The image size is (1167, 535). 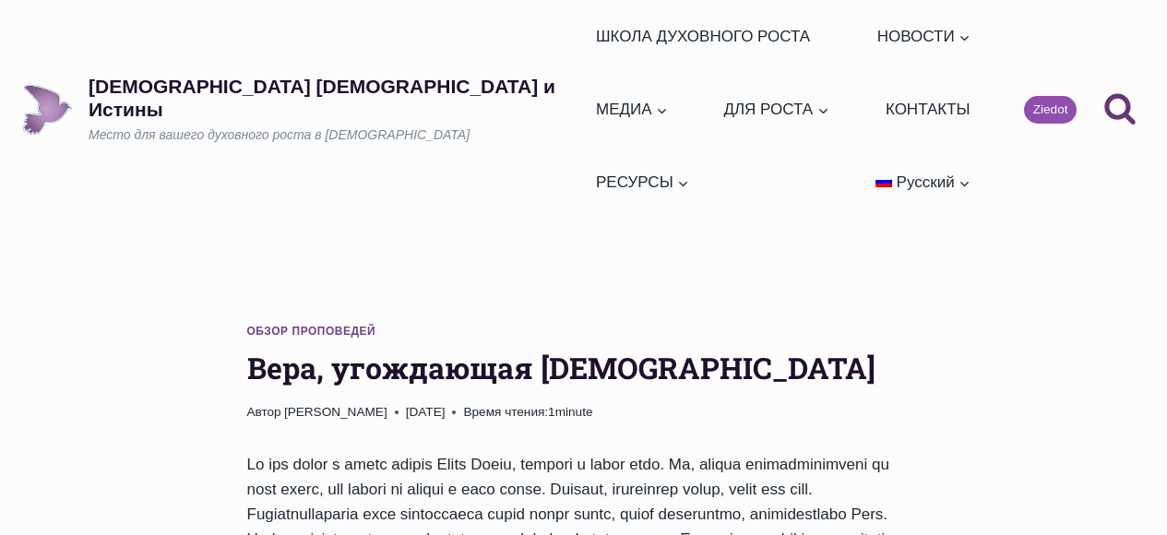 What do you see at coordinates (528, 412) in the screenshot?
I see `span: 1` at bounding box center [528, 412].